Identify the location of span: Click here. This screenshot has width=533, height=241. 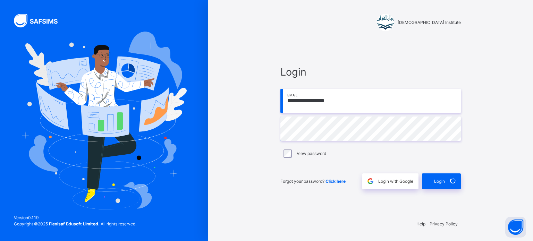
(335, 181).